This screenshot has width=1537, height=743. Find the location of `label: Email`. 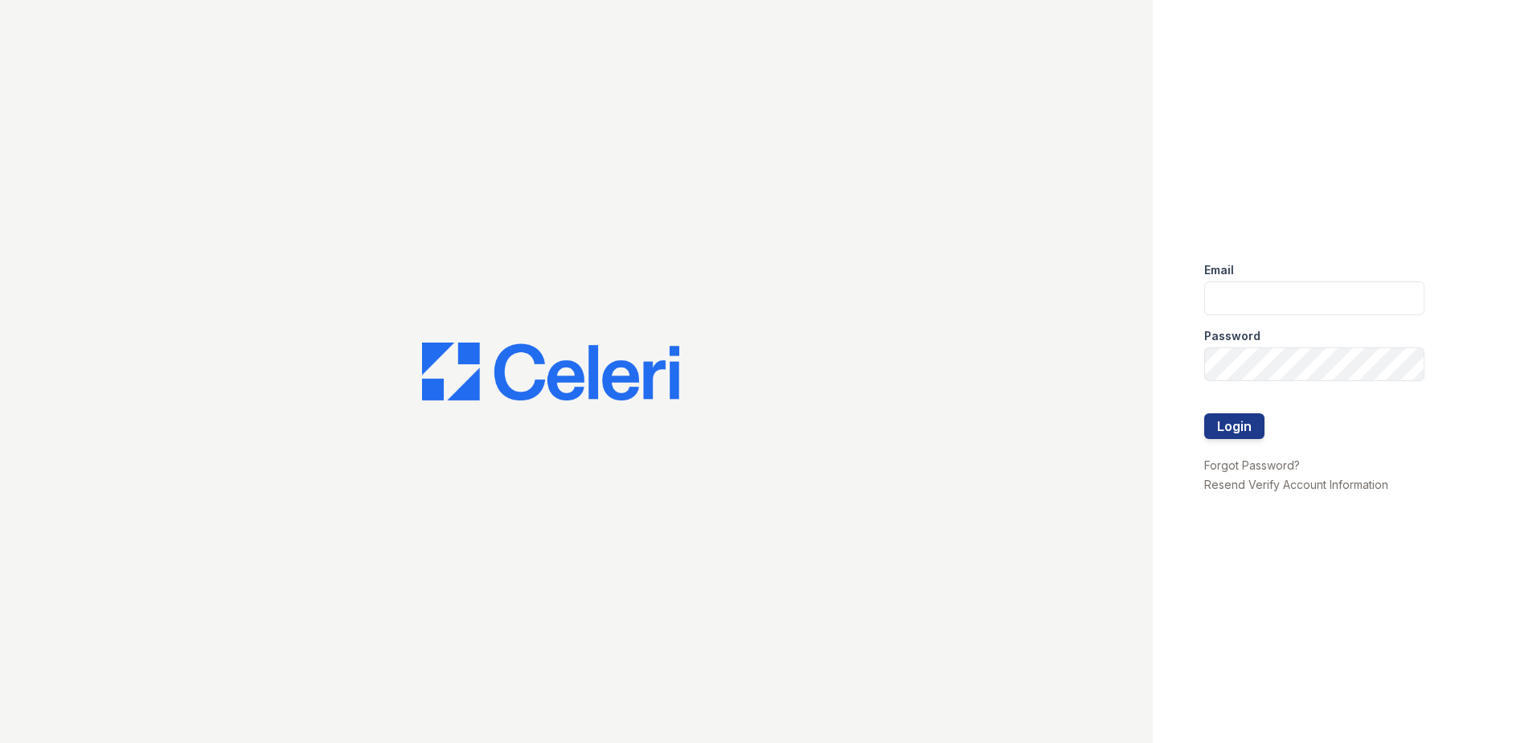

label: Email is located at coordinates (1218, 270).